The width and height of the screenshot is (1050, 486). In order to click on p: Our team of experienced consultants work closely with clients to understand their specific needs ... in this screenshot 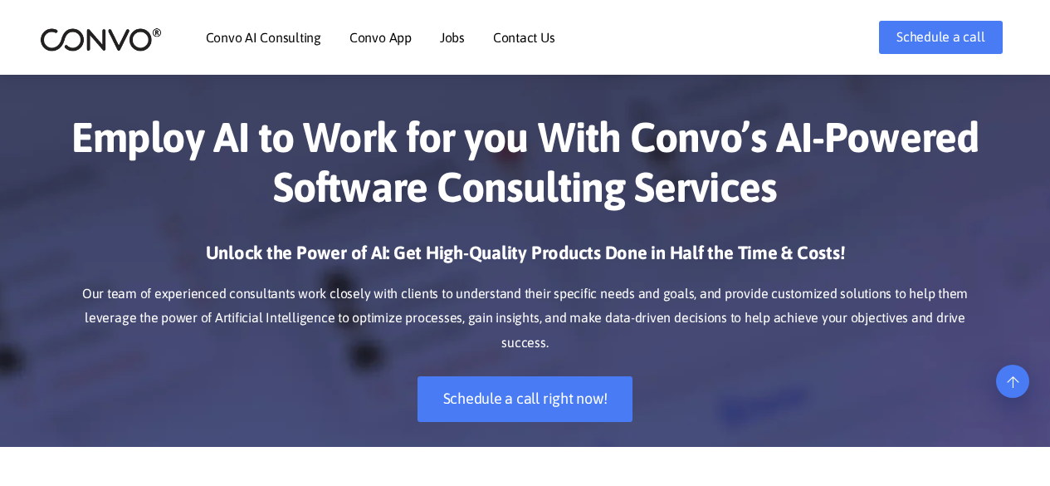, I will do `click(525, 319)`.